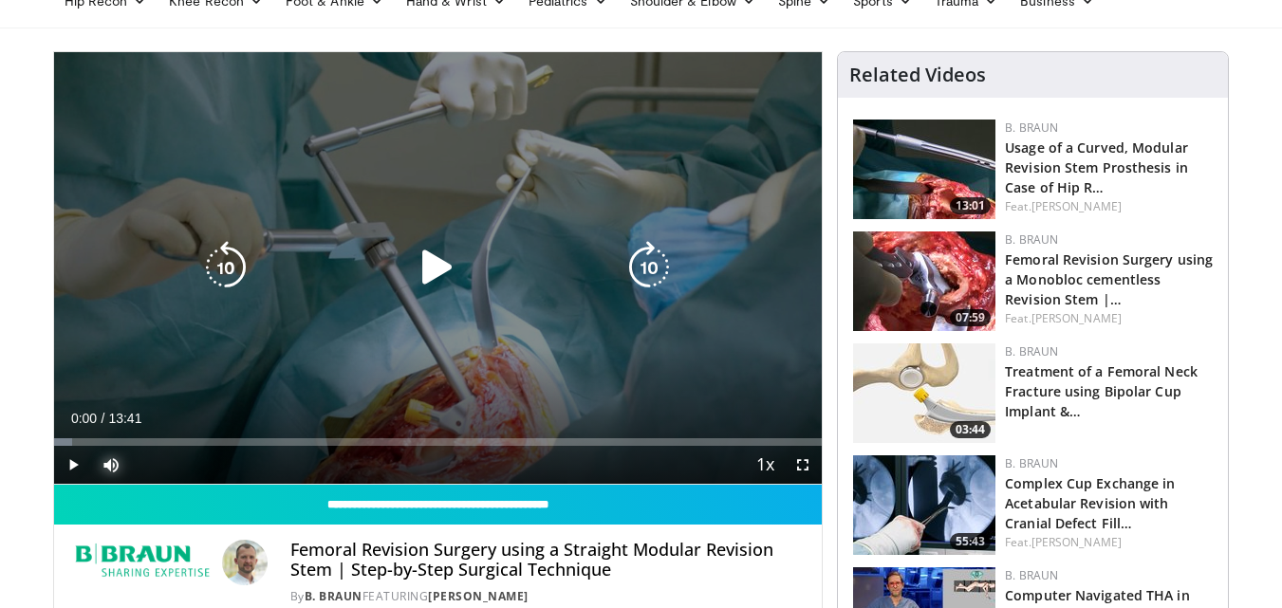  What do you see at coordinates (970, 206) in the screenshot?
I see `span: 13:01` at bounding box center [970, 206].